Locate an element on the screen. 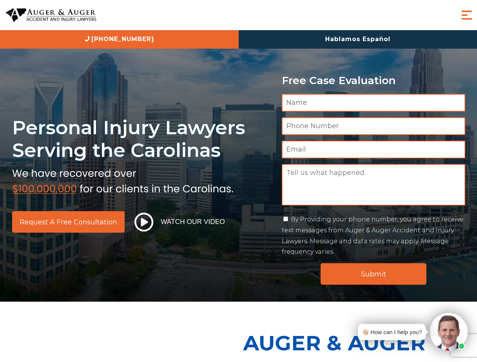 This screenshot has height=362, width=477. p: Auger & Auger is located at coordinates (358, 343).